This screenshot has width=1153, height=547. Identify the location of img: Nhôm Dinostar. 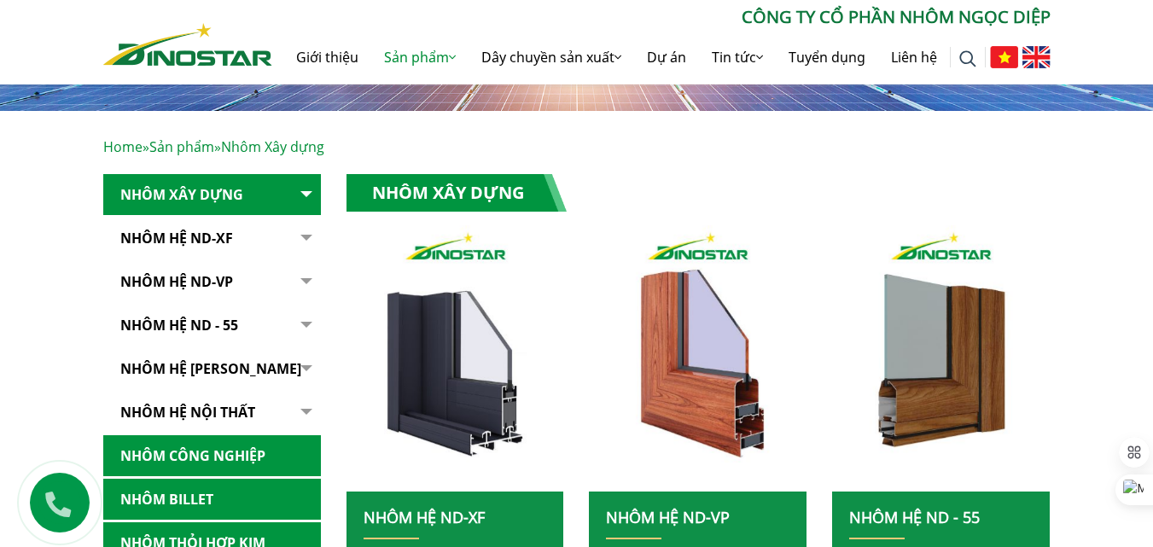
(188, 44).